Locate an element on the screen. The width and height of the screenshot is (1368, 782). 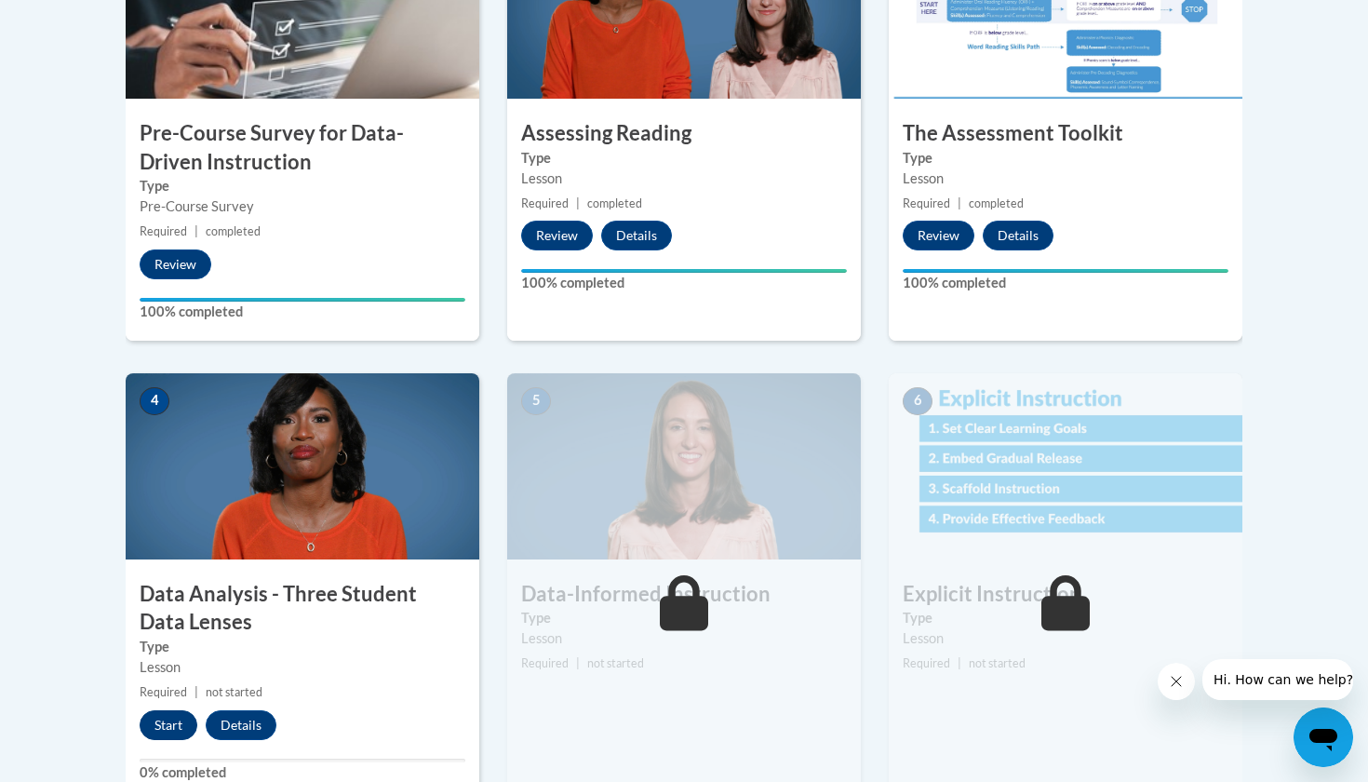
span: Hi. How can we help? is located at coordinates (81, 20).